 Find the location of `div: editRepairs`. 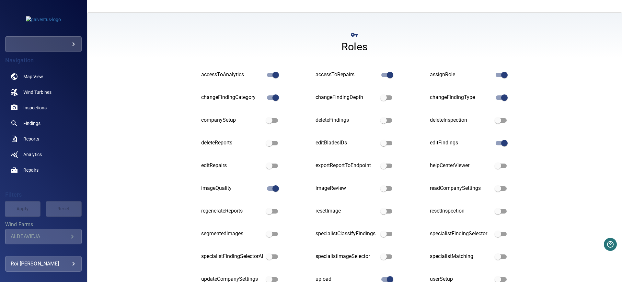

div: editRepairs is located at coordinates (232, 165).